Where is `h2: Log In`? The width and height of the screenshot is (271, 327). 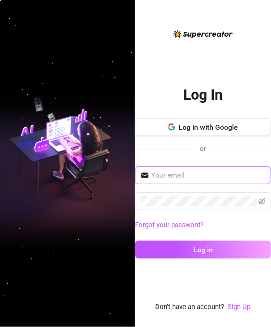
h2: Log In is located at coordinates (203, 95).